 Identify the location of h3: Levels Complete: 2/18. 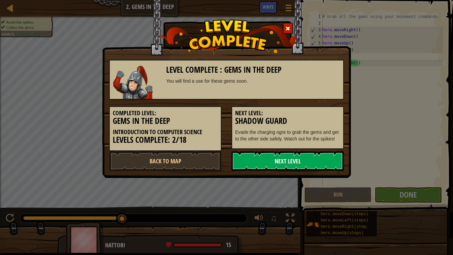
(165, 140).